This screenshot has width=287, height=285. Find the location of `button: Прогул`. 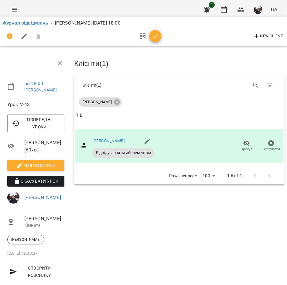

button: Прогул is located at coordinates (246, 146).